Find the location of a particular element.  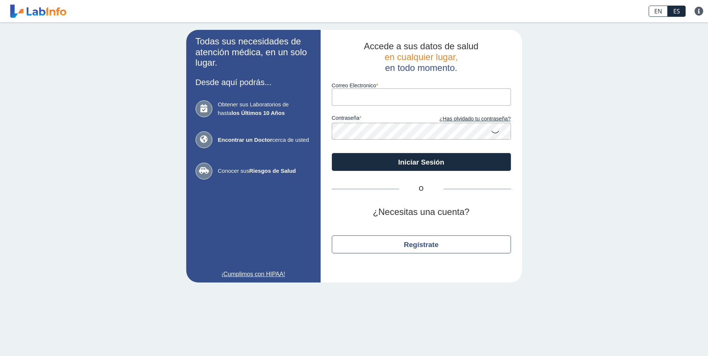

b: los Últimos 10 Años is located at coordinates (258, 113).